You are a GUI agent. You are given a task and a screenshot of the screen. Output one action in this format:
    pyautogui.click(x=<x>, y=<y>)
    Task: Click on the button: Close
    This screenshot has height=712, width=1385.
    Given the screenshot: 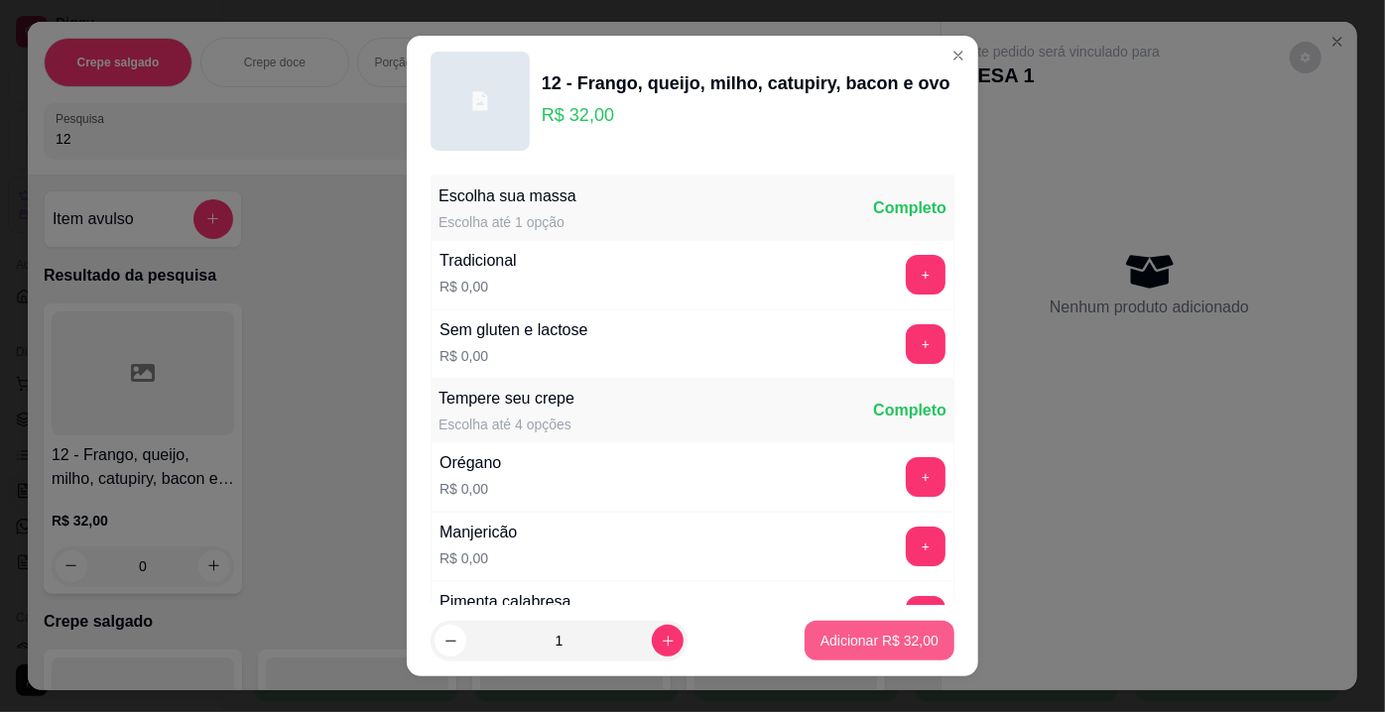 What is the action you would take?
    pyautogui.click(x=959, y=56)
    